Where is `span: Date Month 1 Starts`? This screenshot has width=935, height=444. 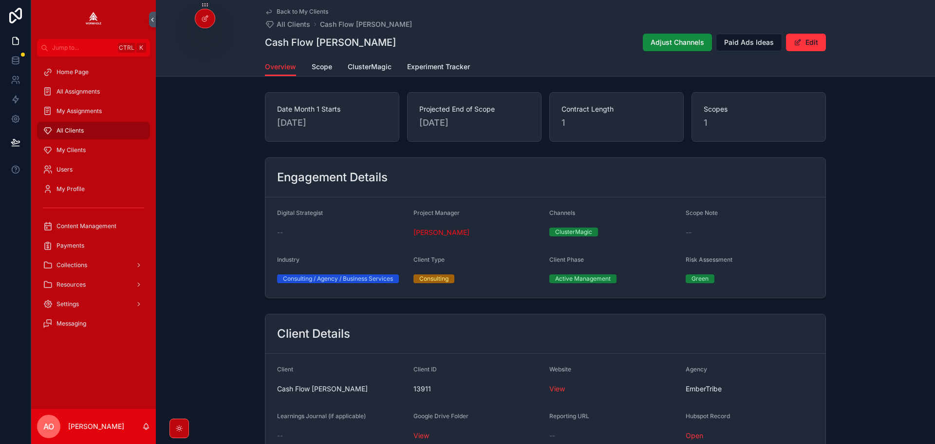
span: Date Month 1 Starts is located at coordinates (332, 109).